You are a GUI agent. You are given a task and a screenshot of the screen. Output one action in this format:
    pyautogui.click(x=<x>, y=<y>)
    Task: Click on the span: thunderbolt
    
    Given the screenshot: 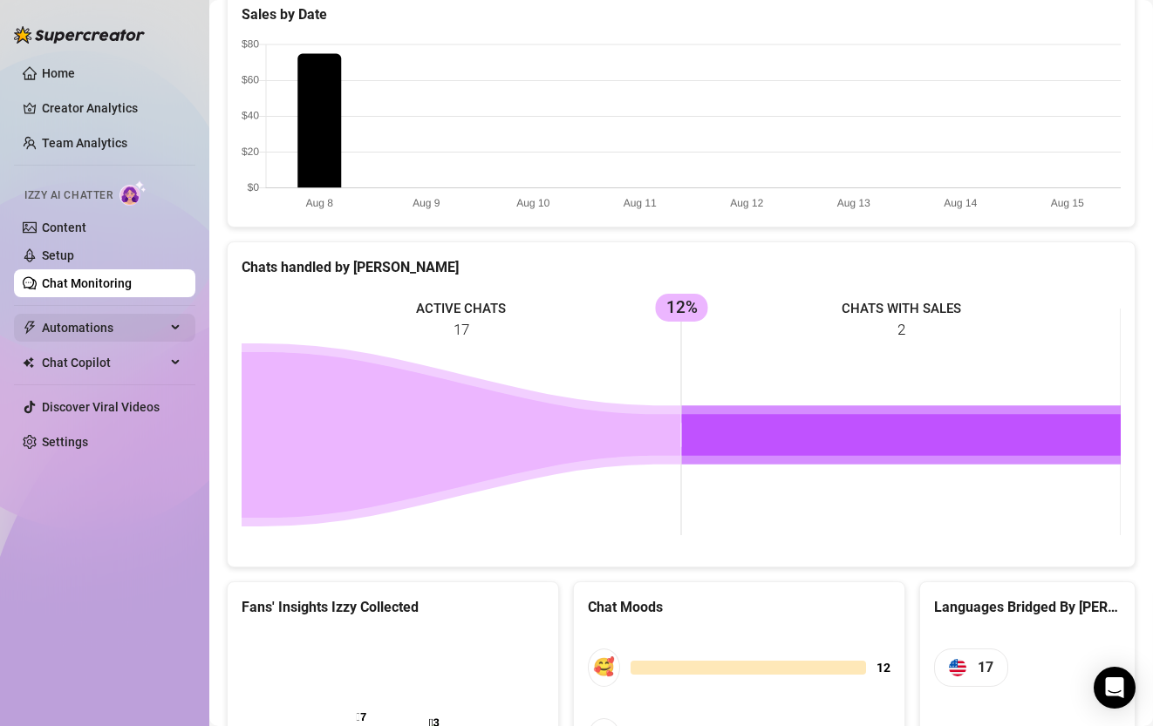 What is the action you would take?
    pyautogui.click(x=30, y=328)
    